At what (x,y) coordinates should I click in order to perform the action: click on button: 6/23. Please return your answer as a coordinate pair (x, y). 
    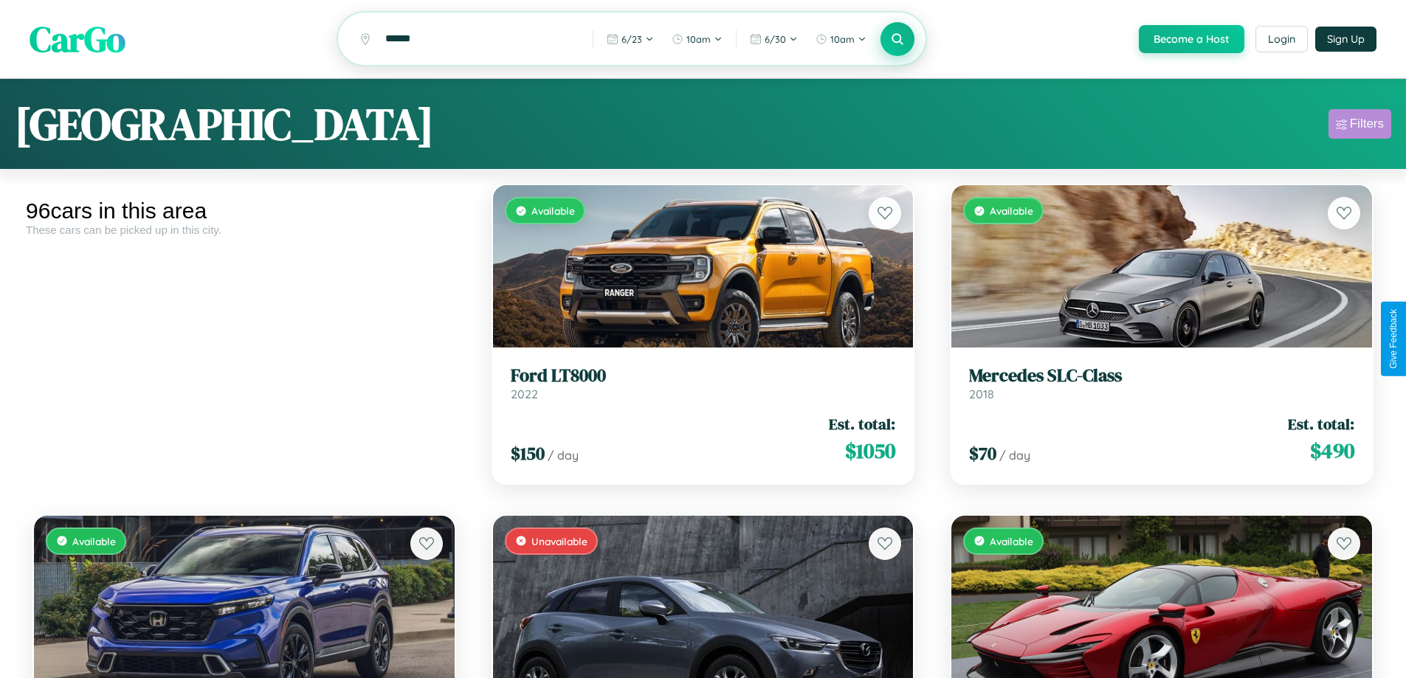
    Looking at the image, I should click on (630, 39).